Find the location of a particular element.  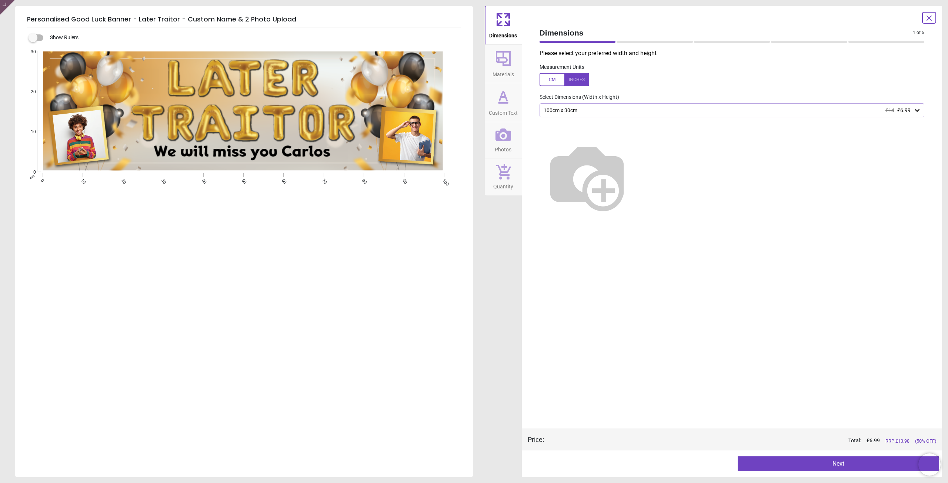

span: £14 is located at coordinates (890, 110).